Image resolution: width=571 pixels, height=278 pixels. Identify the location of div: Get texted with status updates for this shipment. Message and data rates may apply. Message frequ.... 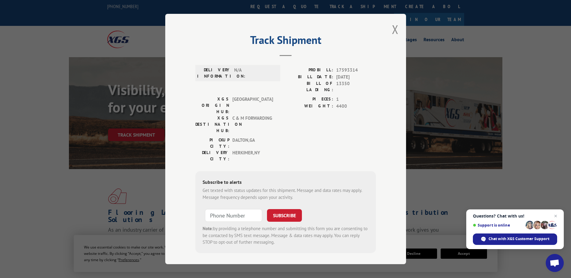
(285, 194).